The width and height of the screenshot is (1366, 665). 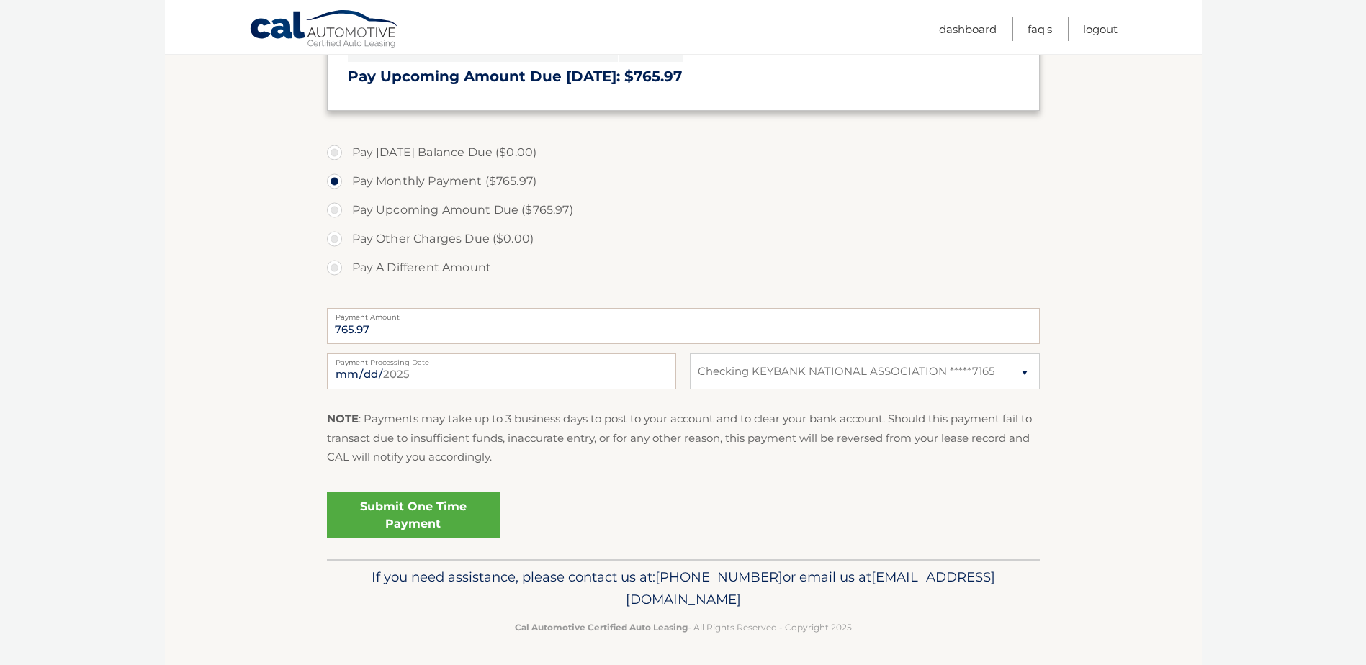 I want to click on a: Cal Automotive, so click(x=325, y=30).